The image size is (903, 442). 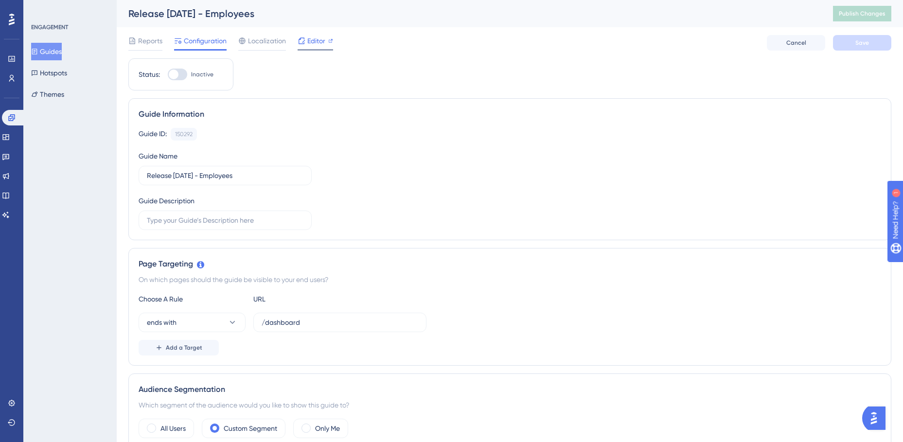 What do you see at coordinates (46, 52) in the screenshot?
I see `button: Guides` at bounding box center [46, 52].